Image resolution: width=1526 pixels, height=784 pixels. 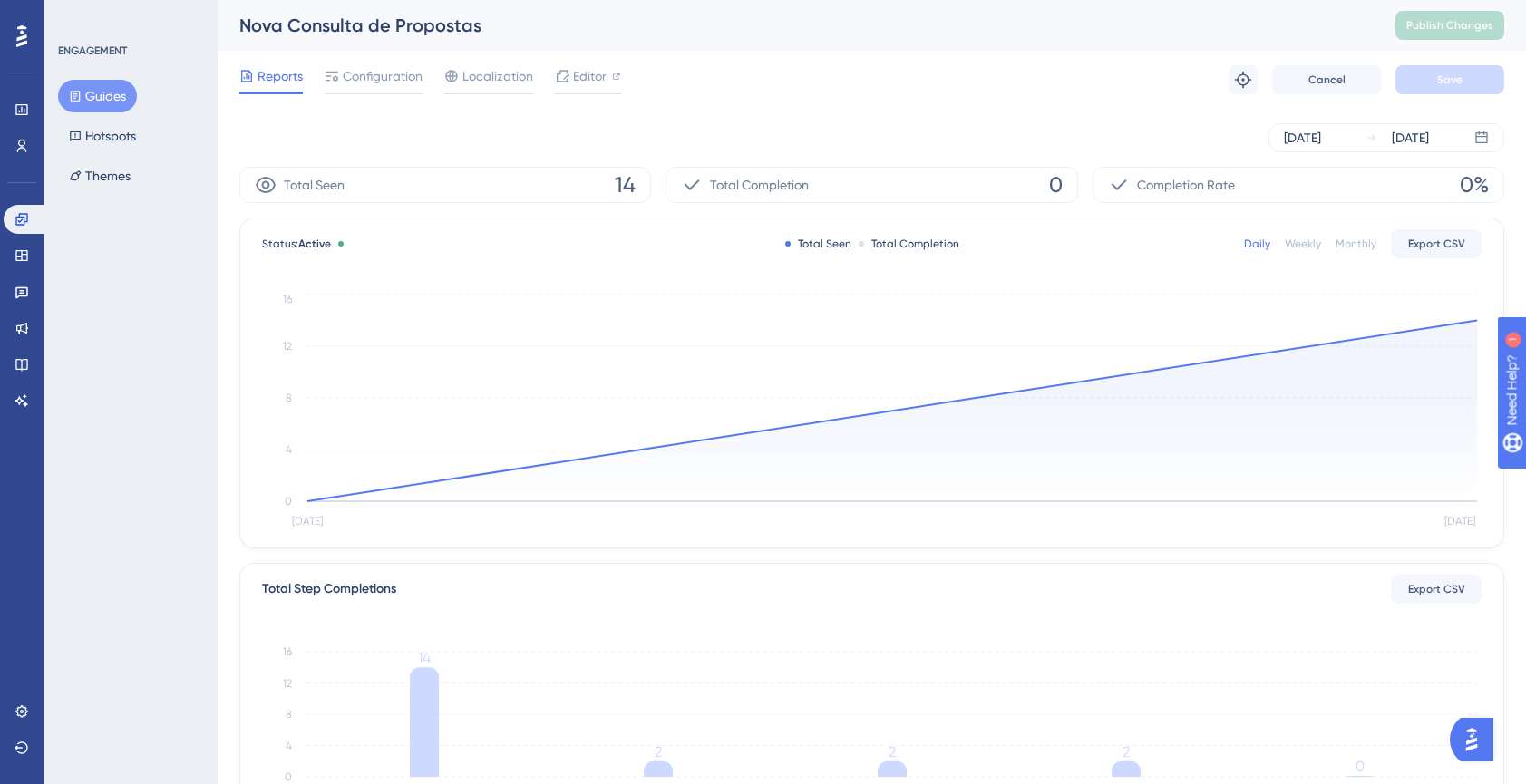 What do you see at coordinates (280, 76) in the screenshot?
I see `span: Reports` at bounding box center [280, 76].